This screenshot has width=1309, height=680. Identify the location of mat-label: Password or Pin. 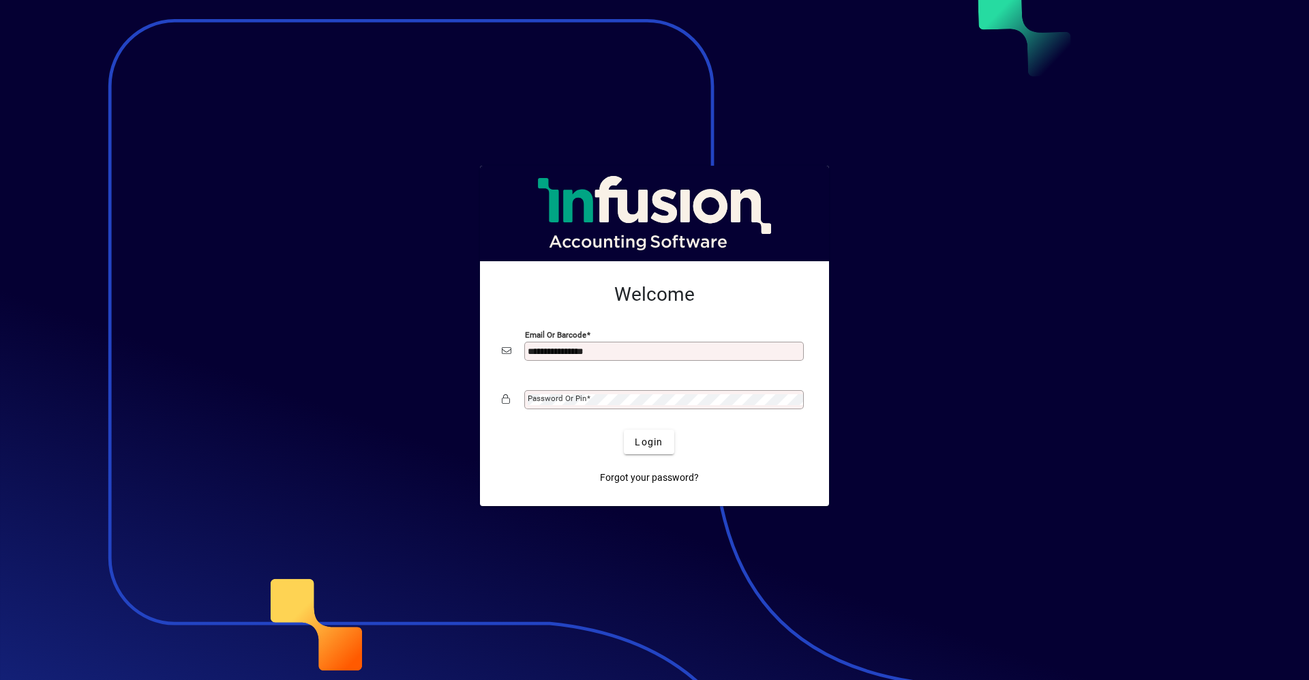
(557, 398).